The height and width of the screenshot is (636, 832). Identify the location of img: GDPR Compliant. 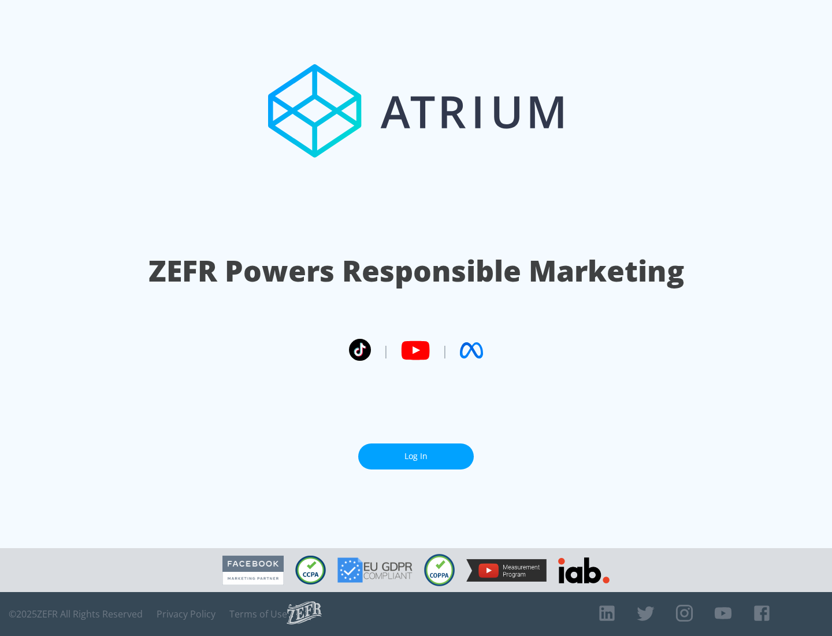
(375, 570).